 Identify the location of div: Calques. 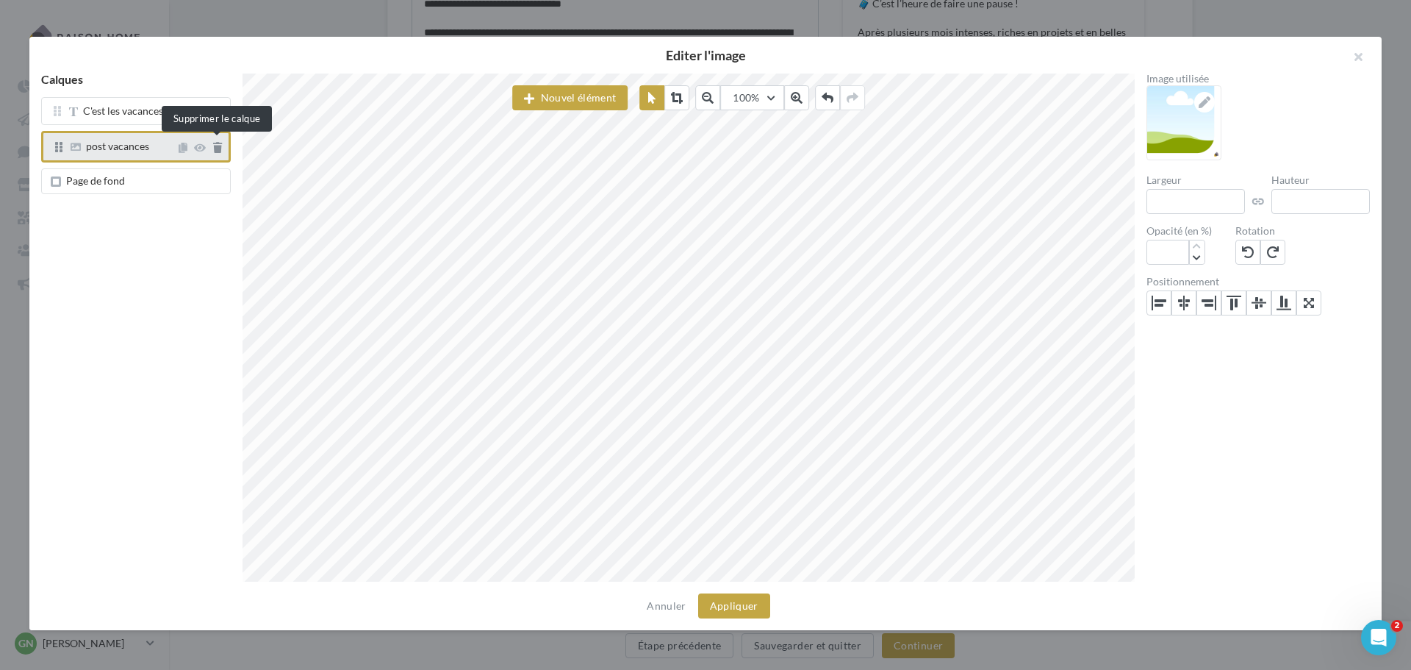
(136, 85).